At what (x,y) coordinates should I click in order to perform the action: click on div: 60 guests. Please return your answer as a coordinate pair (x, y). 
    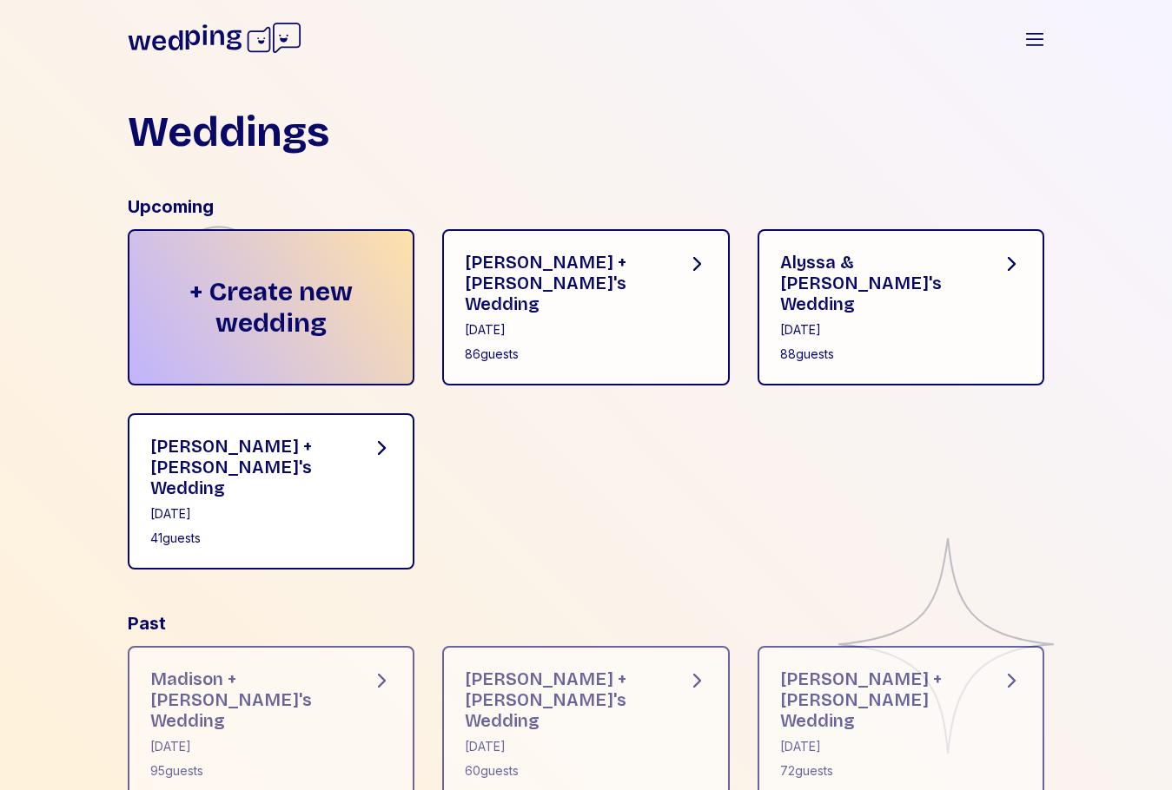
    Looking at the image, I should click on (561, 771).